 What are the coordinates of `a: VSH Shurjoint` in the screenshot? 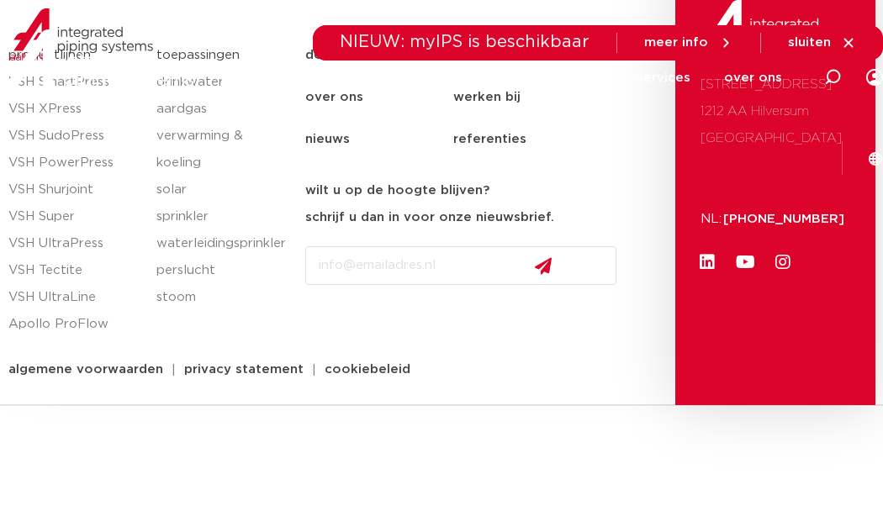 It's located at (74, 190).